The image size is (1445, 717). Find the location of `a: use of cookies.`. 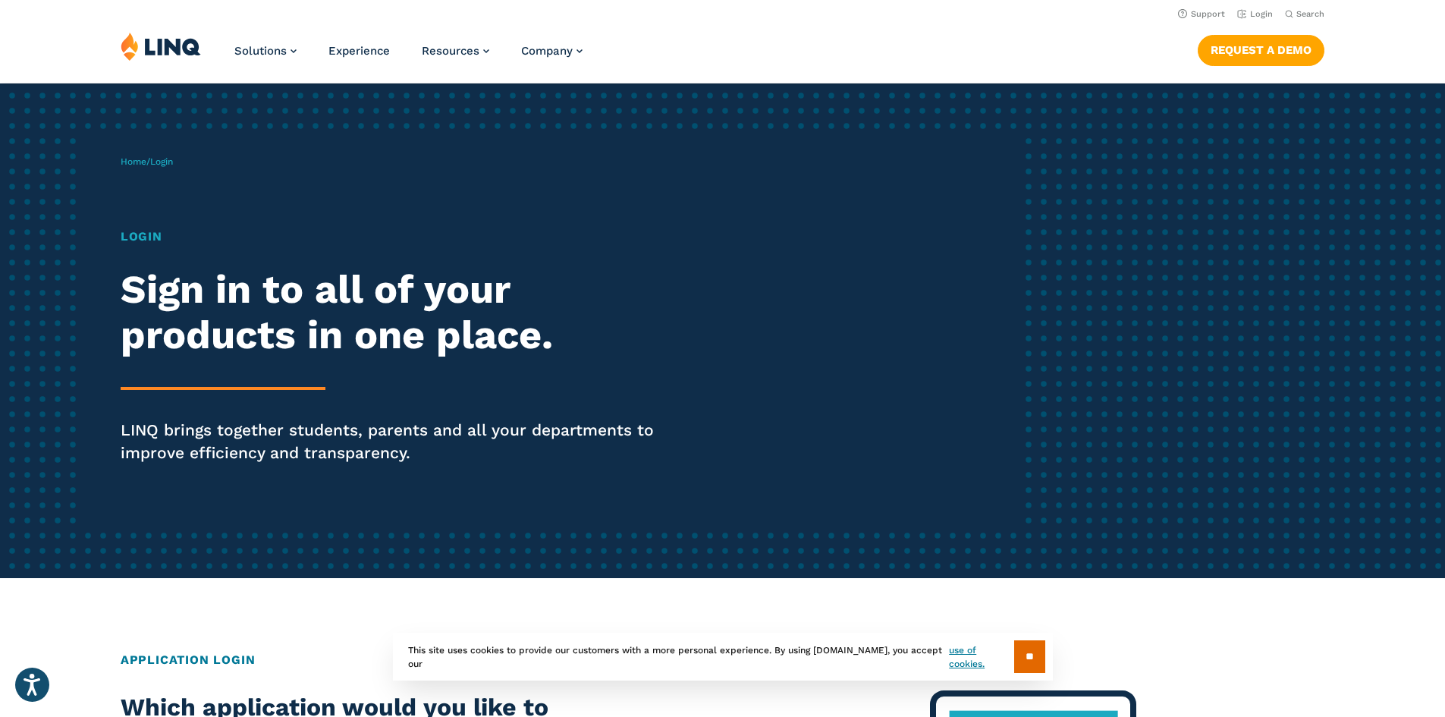

a: use of cookies. is located at coordinates (980, 657).